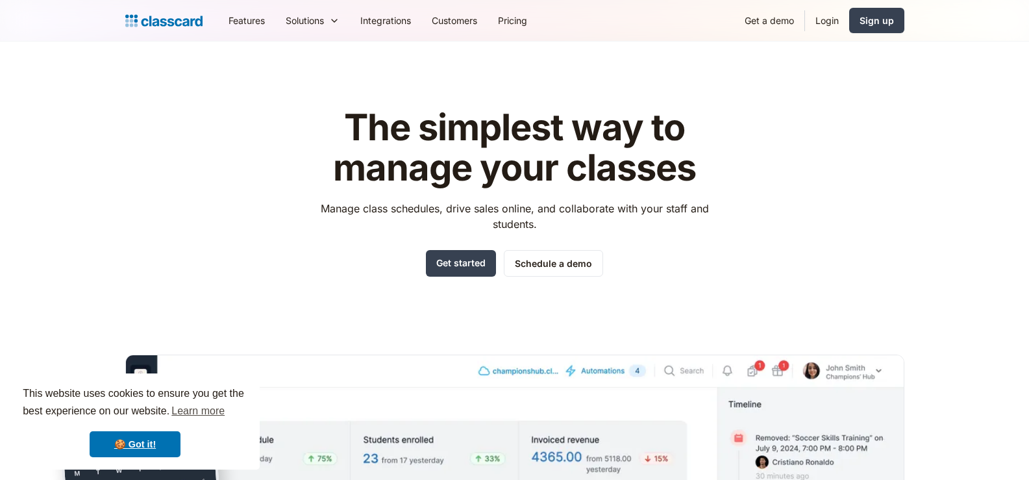 The width and height of the screenshot is (1029, 480). I want to click on a: Login, so click(827, 20).